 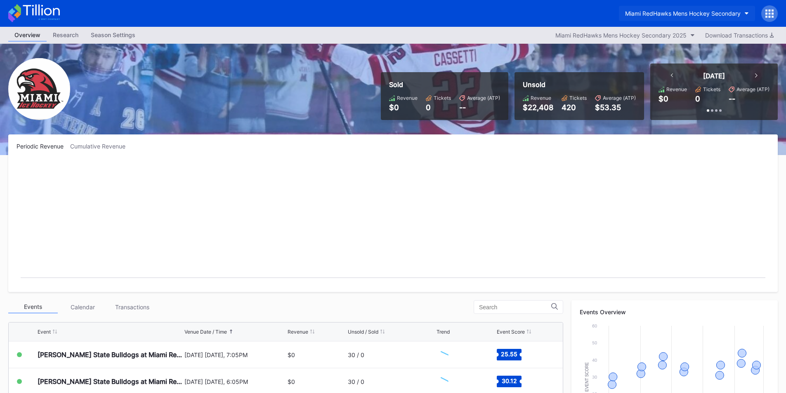 What do you see at coordinates (443, 332) in the screenshot?
I see `div: Trend` at bounding box center [443, 332].